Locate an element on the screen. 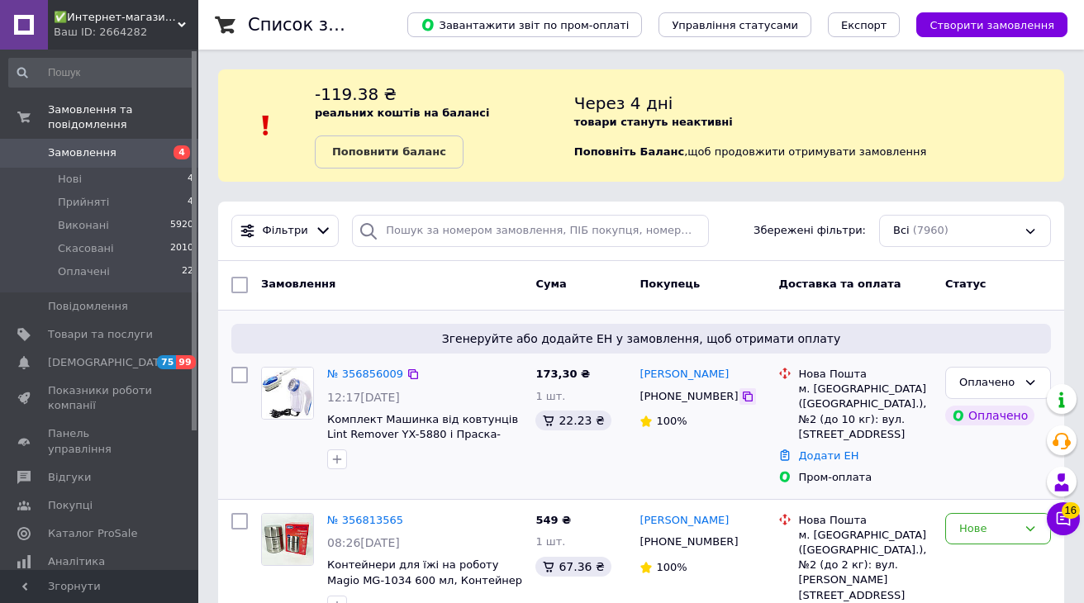 The width and height of the screenshot is (1084, 603). span: Збережені фільтри: is located at coordinates (810, 231).